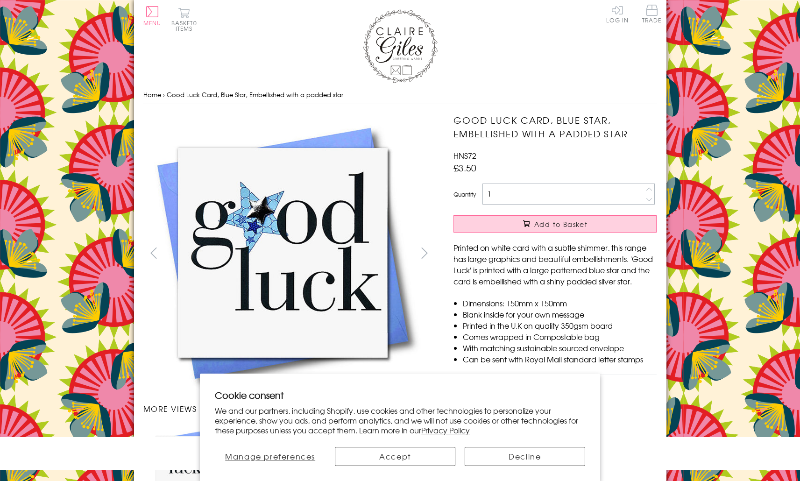  What do you see at coordinates (270, 456) in the screenshot?
I see `span: Manage preferences` at bounding box center [270, 456].